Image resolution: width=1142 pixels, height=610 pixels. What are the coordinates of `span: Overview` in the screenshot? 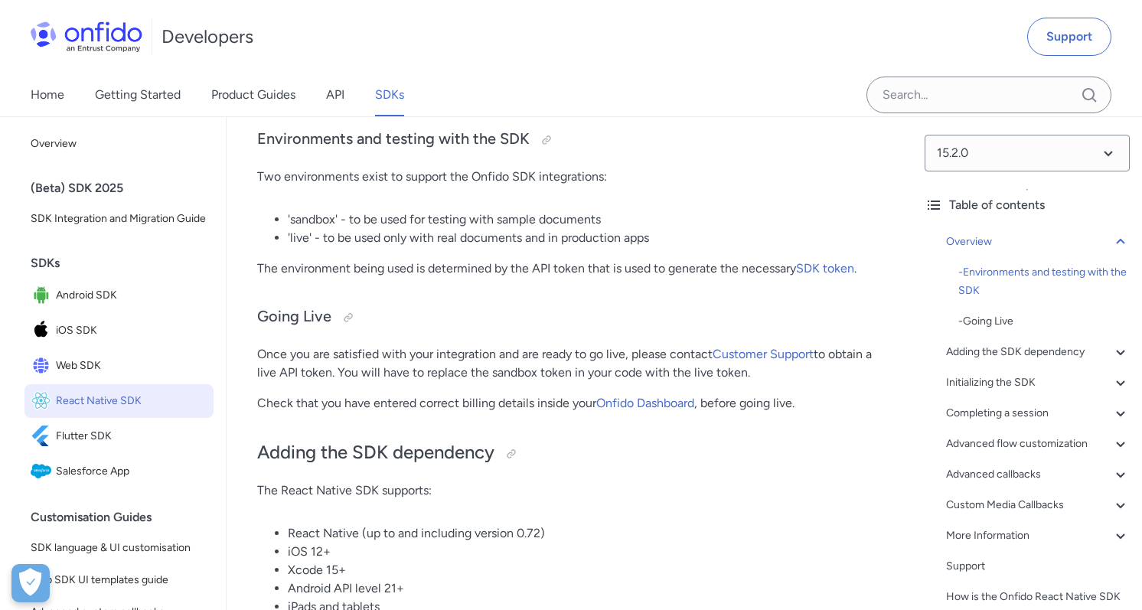 It's located at (119, 144).